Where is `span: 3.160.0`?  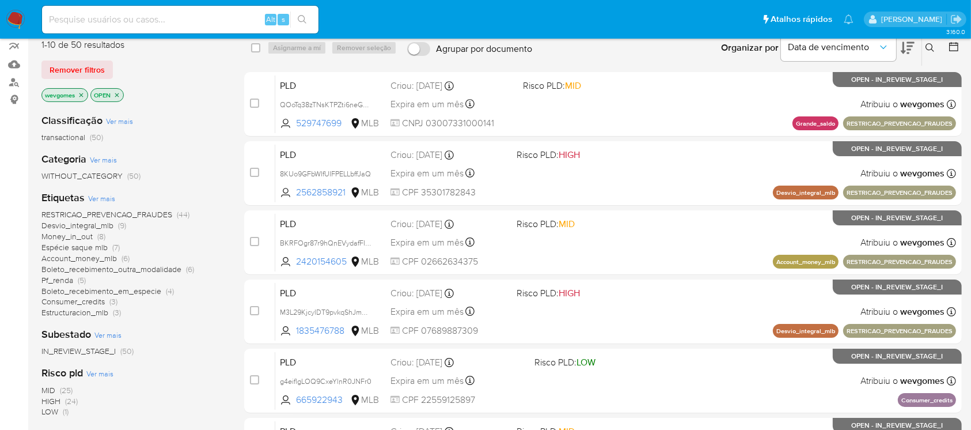 span: 3.160.0 is located at coordinates (956, 32).